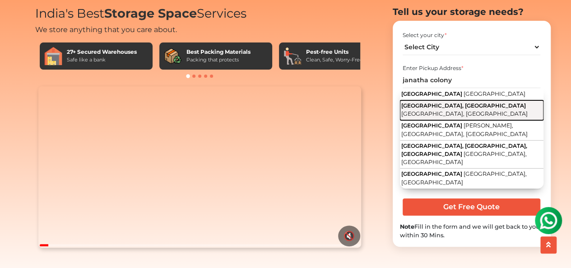  I want to click on div: Packing that protects, so click(218, 60).